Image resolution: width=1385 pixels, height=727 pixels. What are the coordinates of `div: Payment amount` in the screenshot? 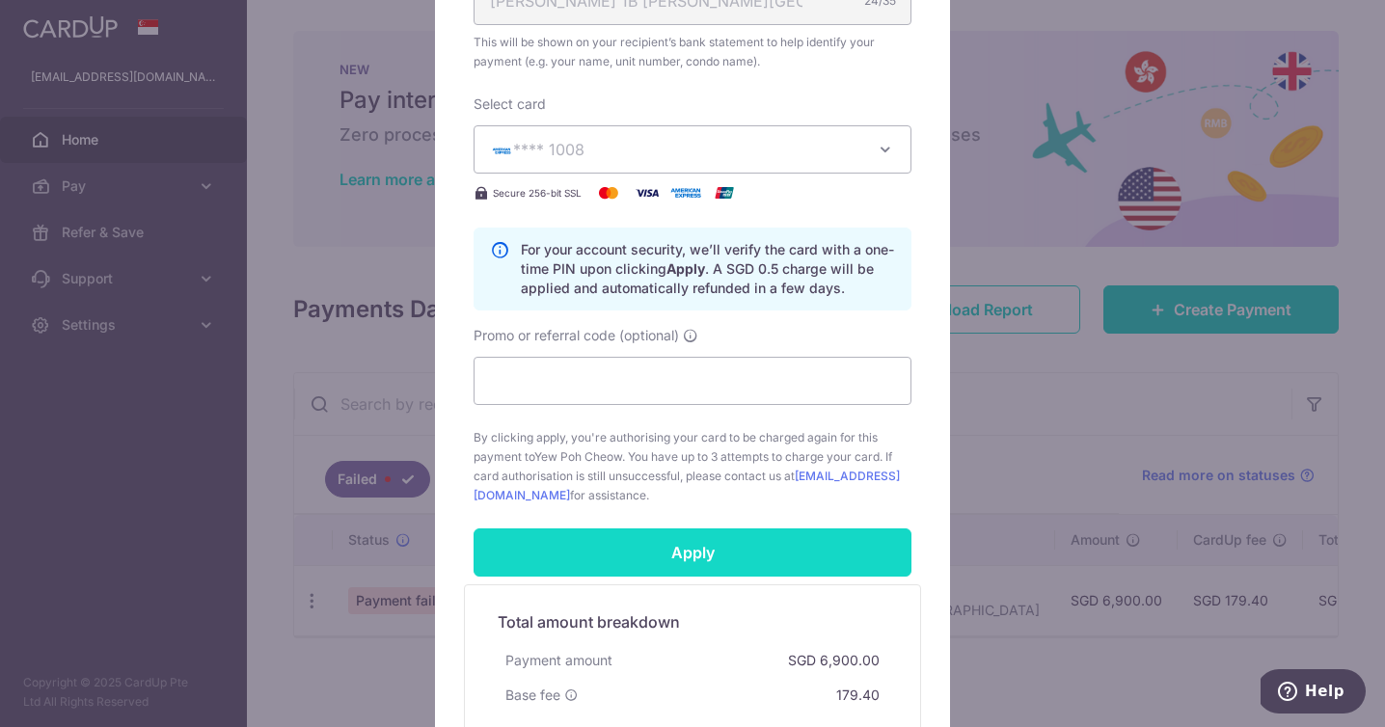 It's located at (558, 660).